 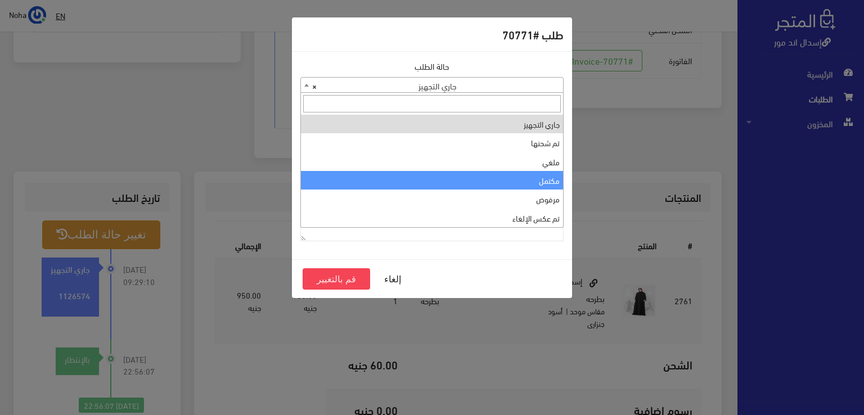 I want to click on li: تم عكس الإلغاء, so click(x=432, y=218).